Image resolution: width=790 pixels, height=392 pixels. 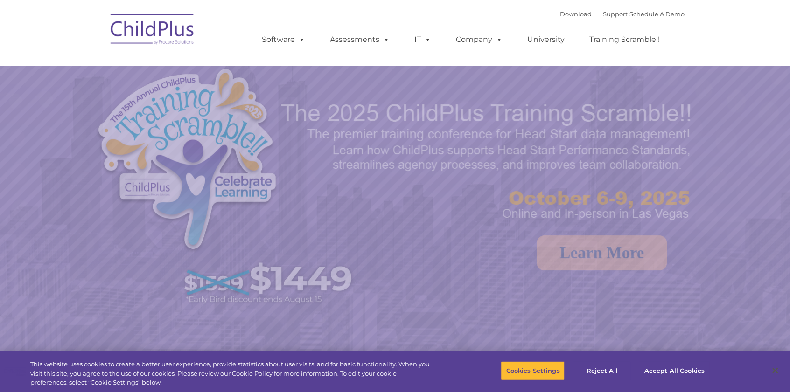 I want to click on button: Accept All Cookies, so click(x=674, y=371).